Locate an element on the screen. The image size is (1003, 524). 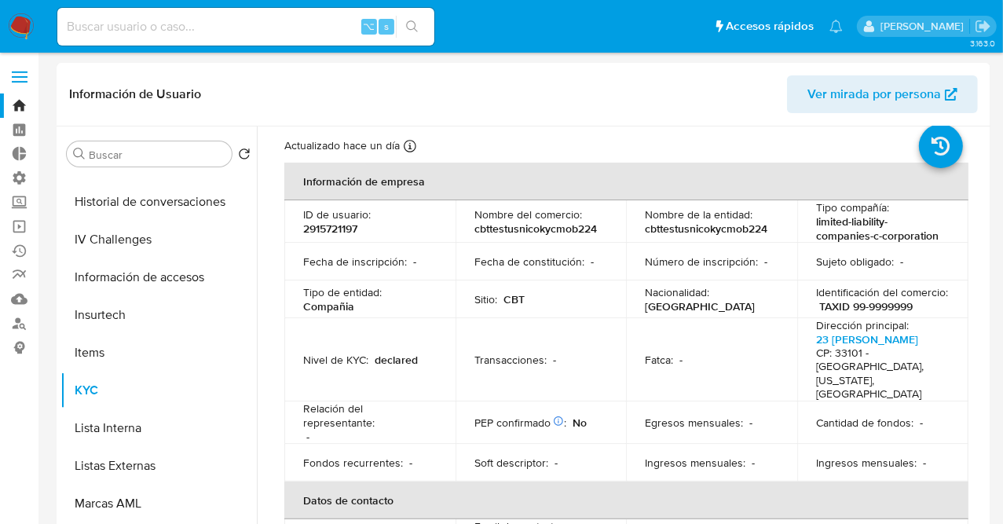
p: Tipo de entidad : is located at coordinates (342, 292).